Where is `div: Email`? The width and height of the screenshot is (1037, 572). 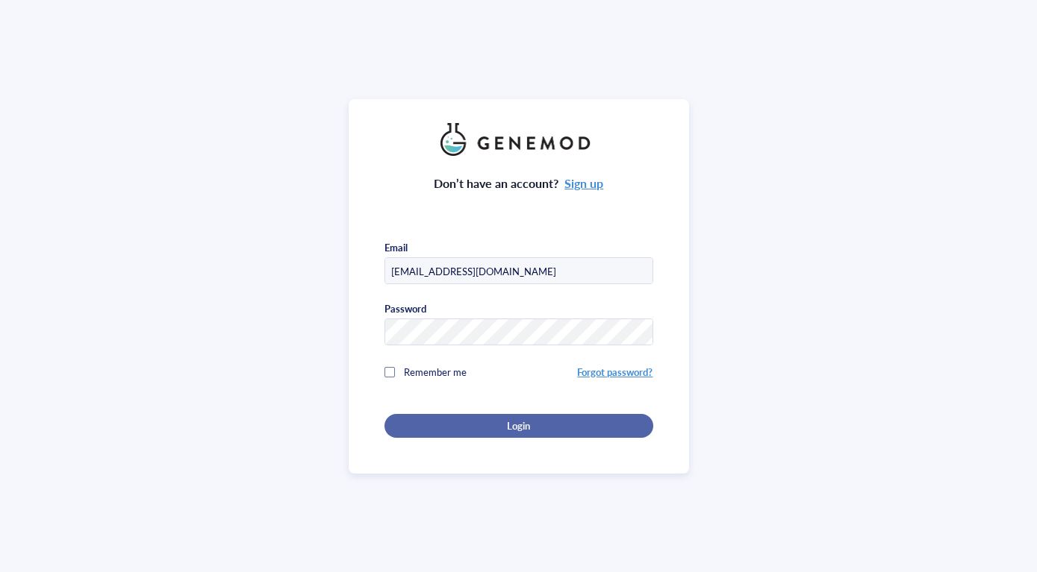
div: Email is located at coordinates (396, 248).